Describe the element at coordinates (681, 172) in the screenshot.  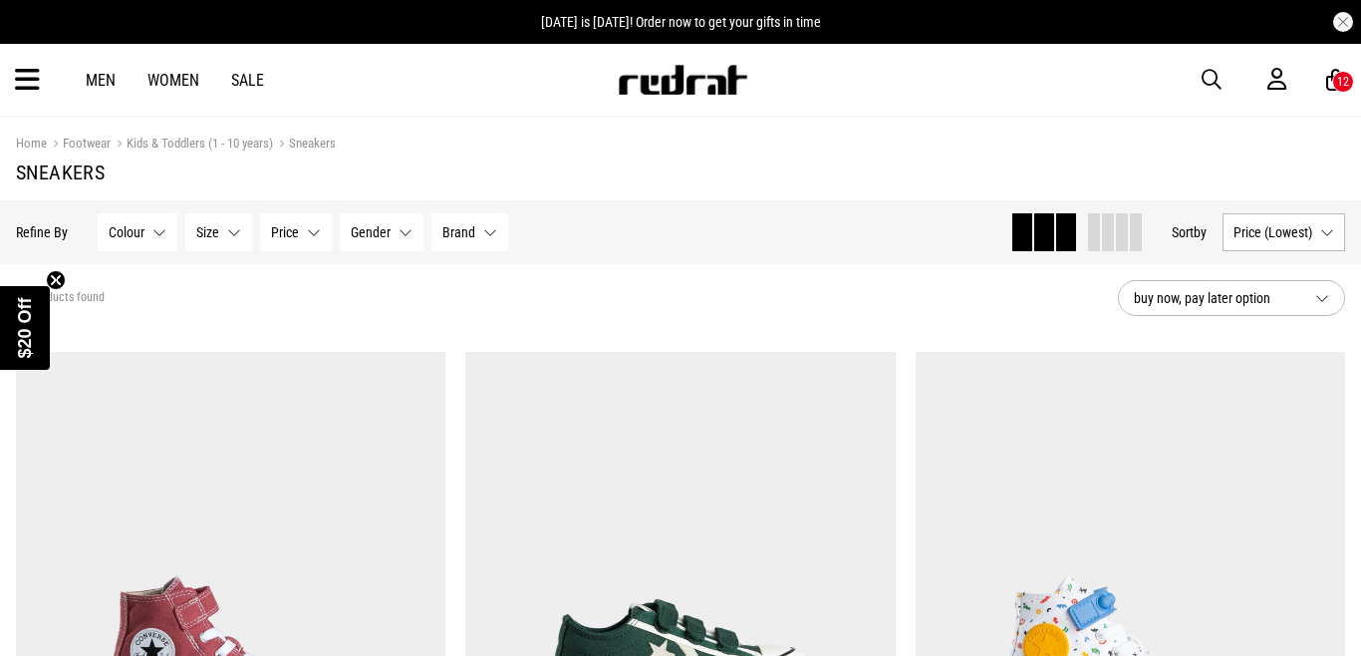
I see `h1: Sneakers` at that location.